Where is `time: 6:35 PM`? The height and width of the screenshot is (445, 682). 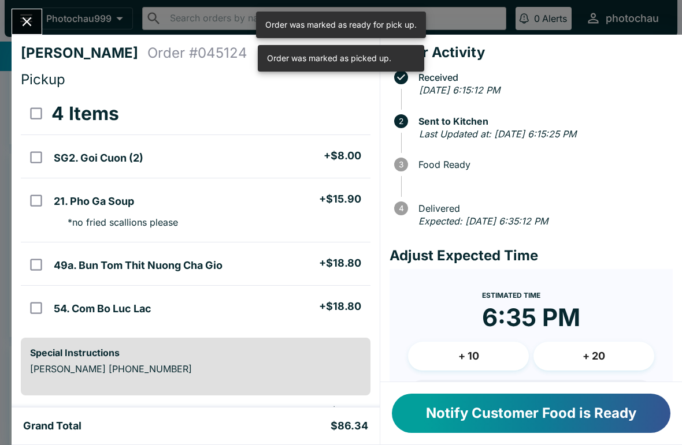 time: 6:35 PM is located at coordinates (531, 318).